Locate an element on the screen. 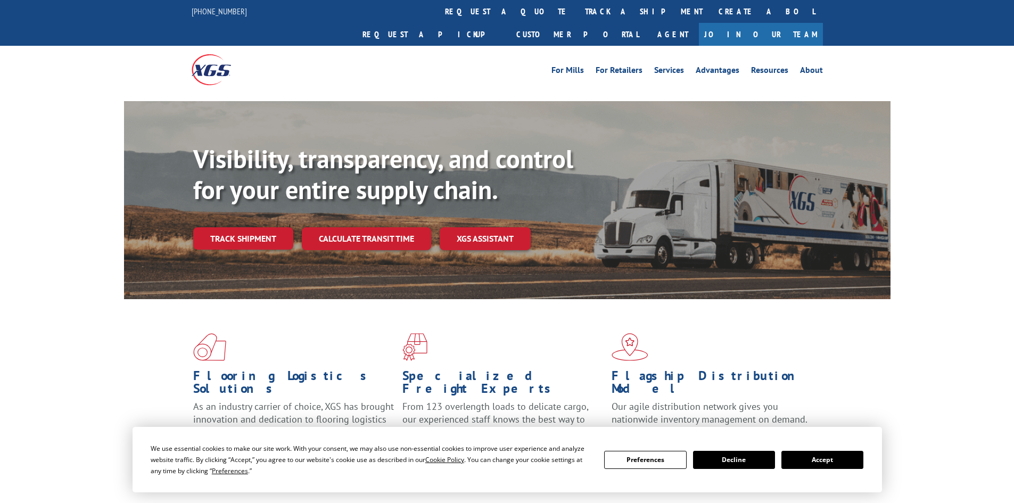 The image size is (1014, 503). button: Accept is located at coordinates (823, 460).